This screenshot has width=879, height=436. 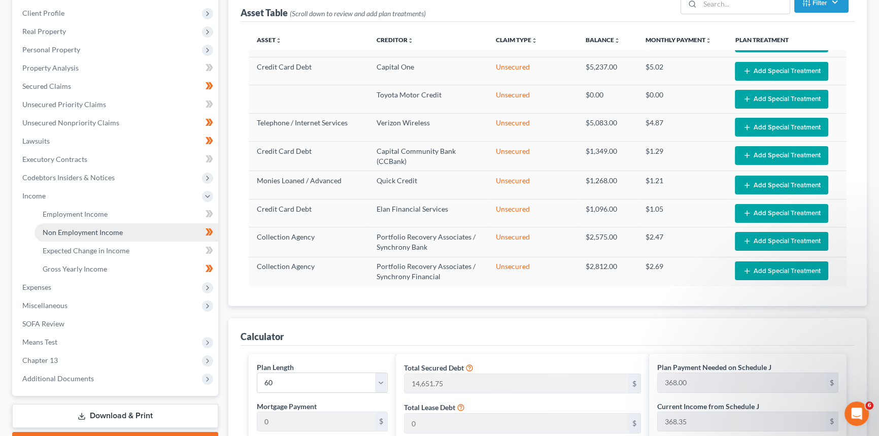 I want to click on div: Calculator, so click(x=262, y=337).